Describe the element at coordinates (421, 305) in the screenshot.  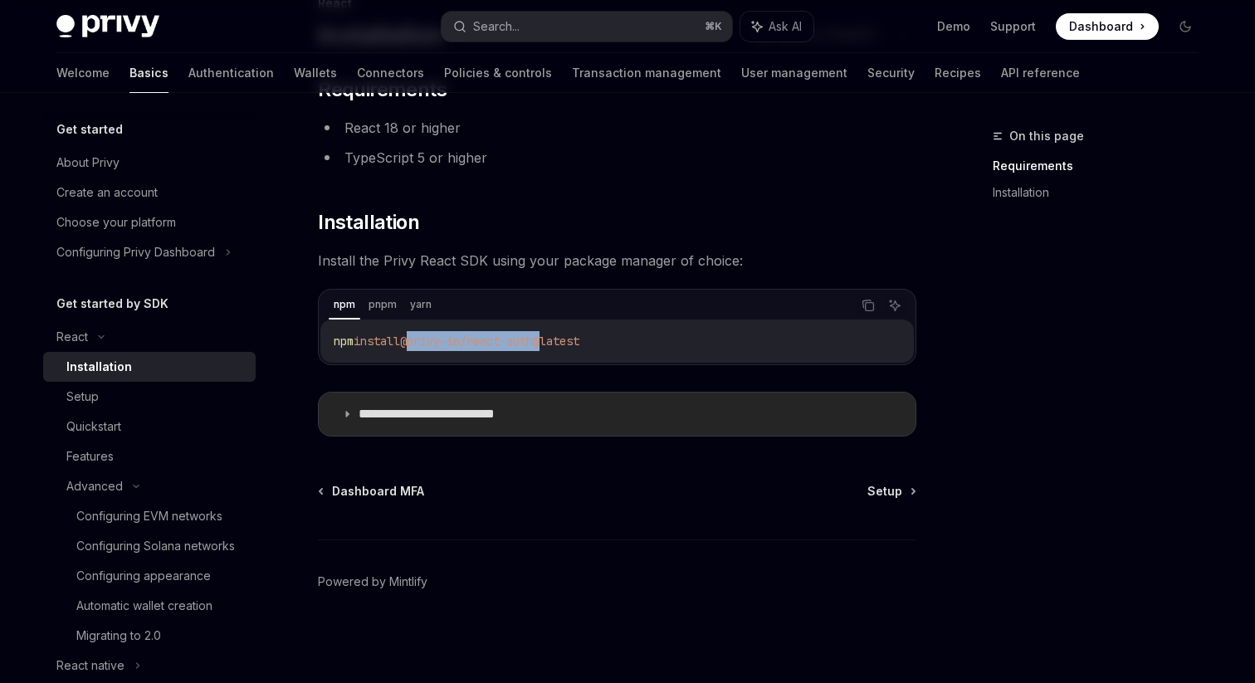
I see `div: yarn` at that location.